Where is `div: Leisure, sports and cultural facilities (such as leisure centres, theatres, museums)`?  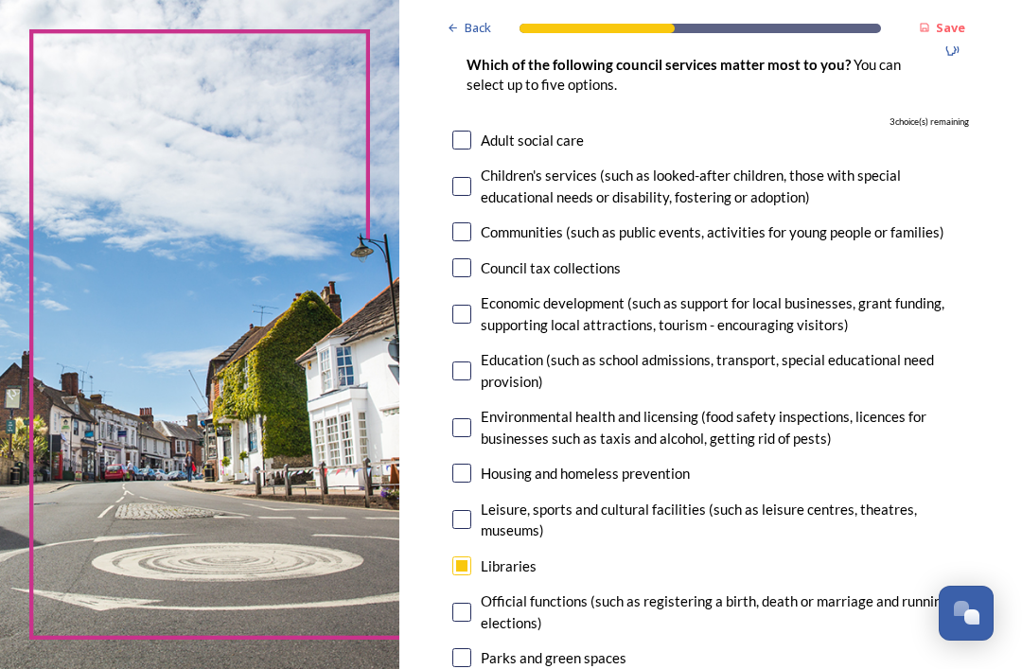 div: Leisure, sports and cultural facilities (such as leisure centres, theatres, museums) is located at coordinates (725, 520).